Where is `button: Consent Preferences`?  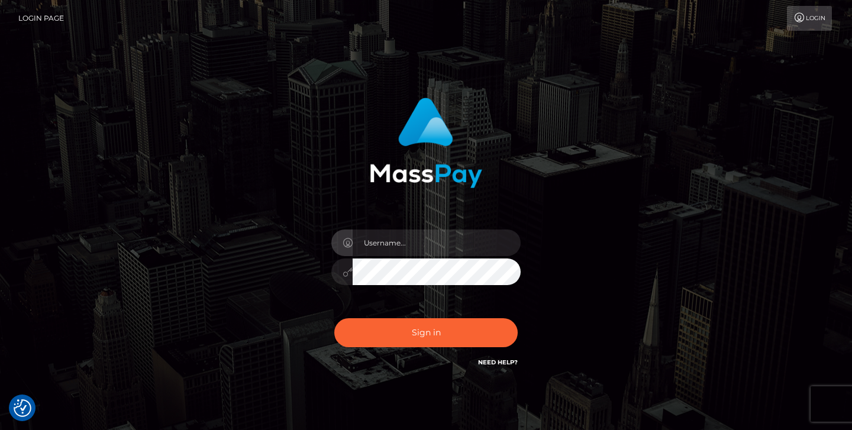
button: Consent Preferences is located at coordinates (22, 408).